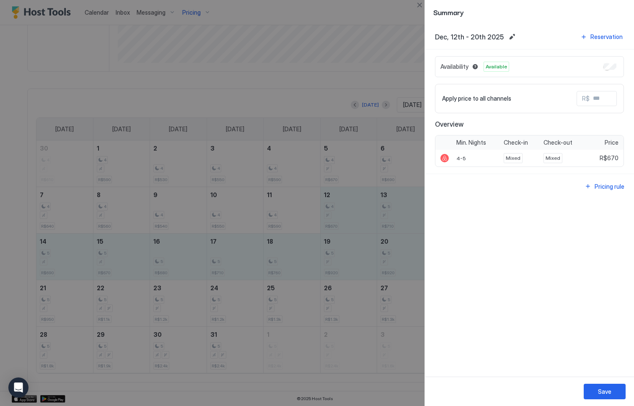 This screenshot has width=634, height=406. Describe the element at coordinates (496, 67) in the screenshot. I see `span: Available` at that location.